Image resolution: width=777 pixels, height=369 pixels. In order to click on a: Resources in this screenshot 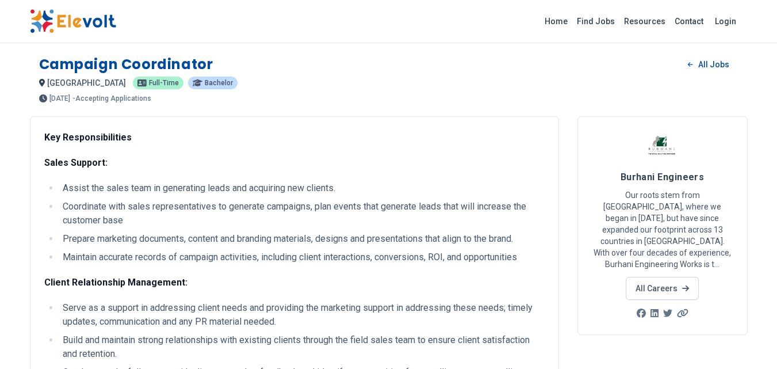, I will do `click(645, 21)`.